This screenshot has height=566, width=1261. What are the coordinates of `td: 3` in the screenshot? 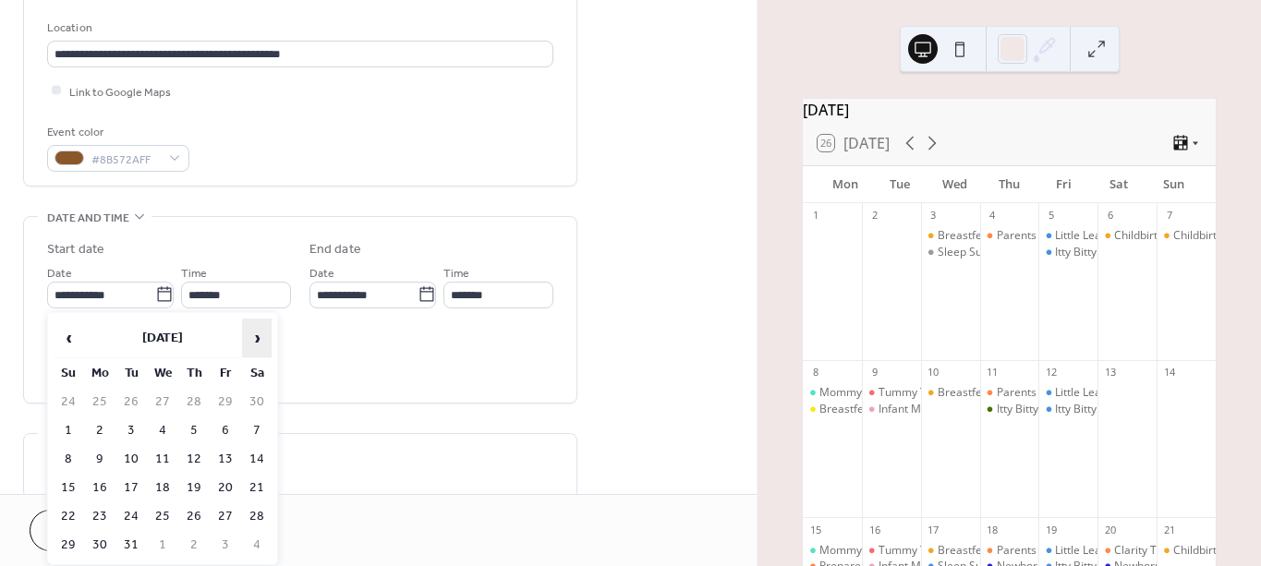 It's located at (225, 545).